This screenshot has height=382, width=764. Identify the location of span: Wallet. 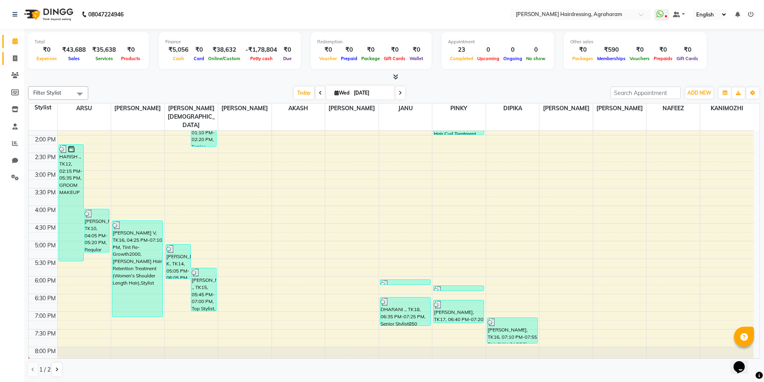
(416, 59).